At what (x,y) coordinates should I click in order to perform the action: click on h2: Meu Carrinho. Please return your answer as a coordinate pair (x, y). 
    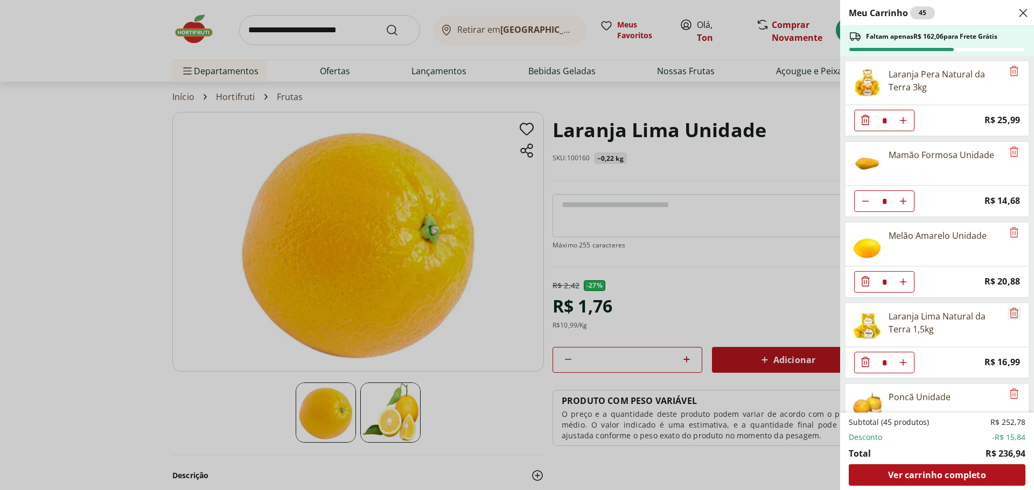
    Looking at the image, I should click on (892, 13).